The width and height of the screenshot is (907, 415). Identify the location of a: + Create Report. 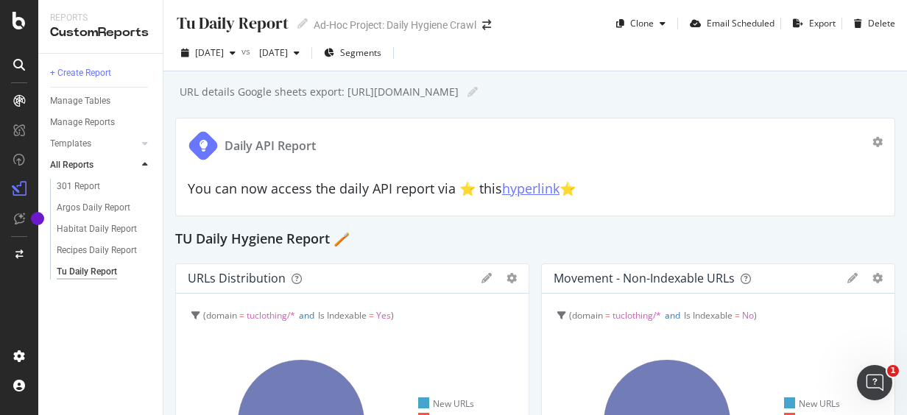
(101, 73).